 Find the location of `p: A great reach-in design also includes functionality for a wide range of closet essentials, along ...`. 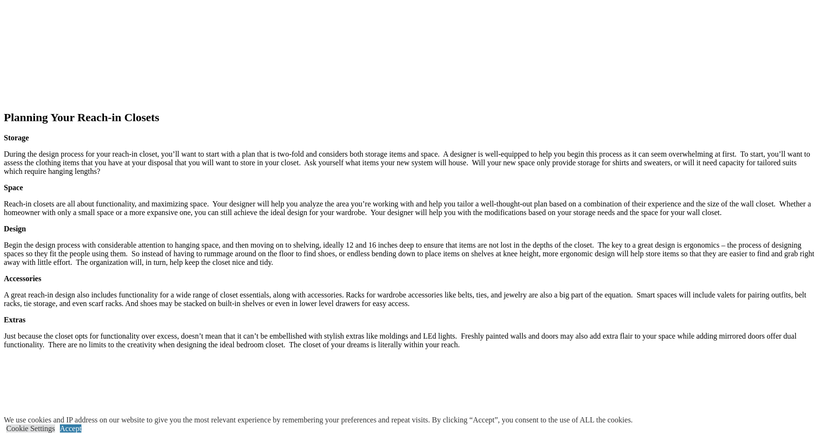

p: A great reach-in design also includes functionality for a wide range of closet essentials, along ... is located at coordinates (410, 299).